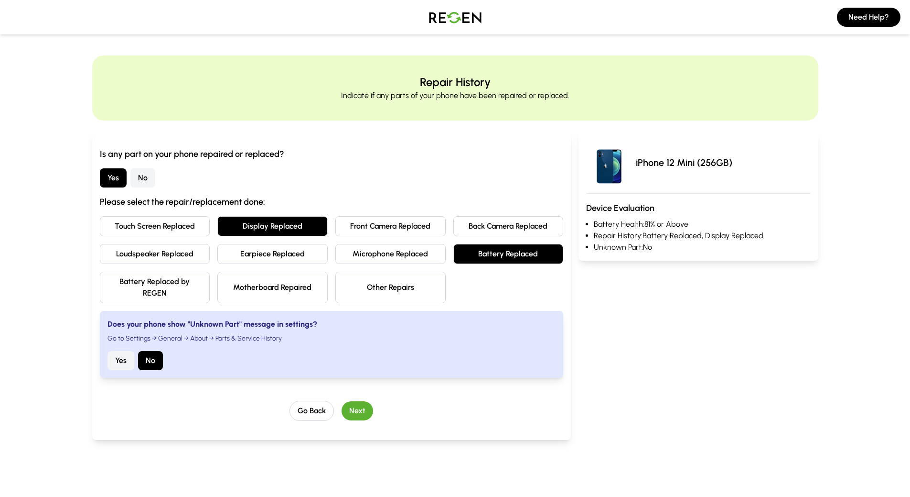  I want to click on p: Indicate if any parts of your phone have been repaired or replaced., so click(455, 96).